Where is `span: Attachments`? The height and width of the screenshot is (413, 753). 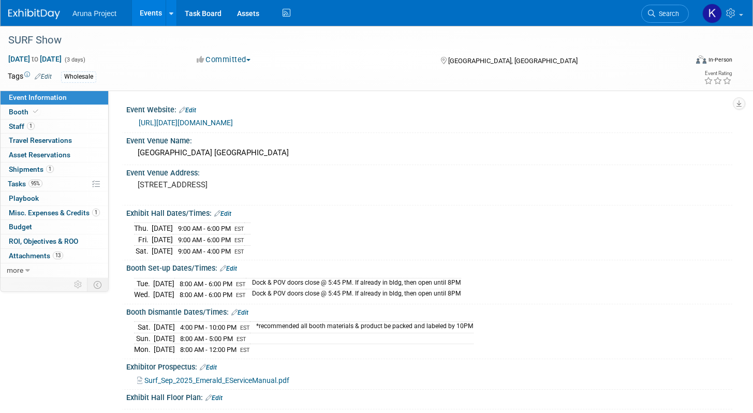 span: Attachments is located at coordinates (36, 256).